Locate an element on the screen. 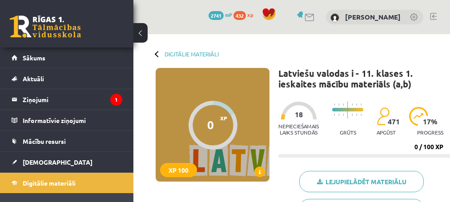 This screenshot has height=202, width=450. span: XP is located at coordinates (224, 118).